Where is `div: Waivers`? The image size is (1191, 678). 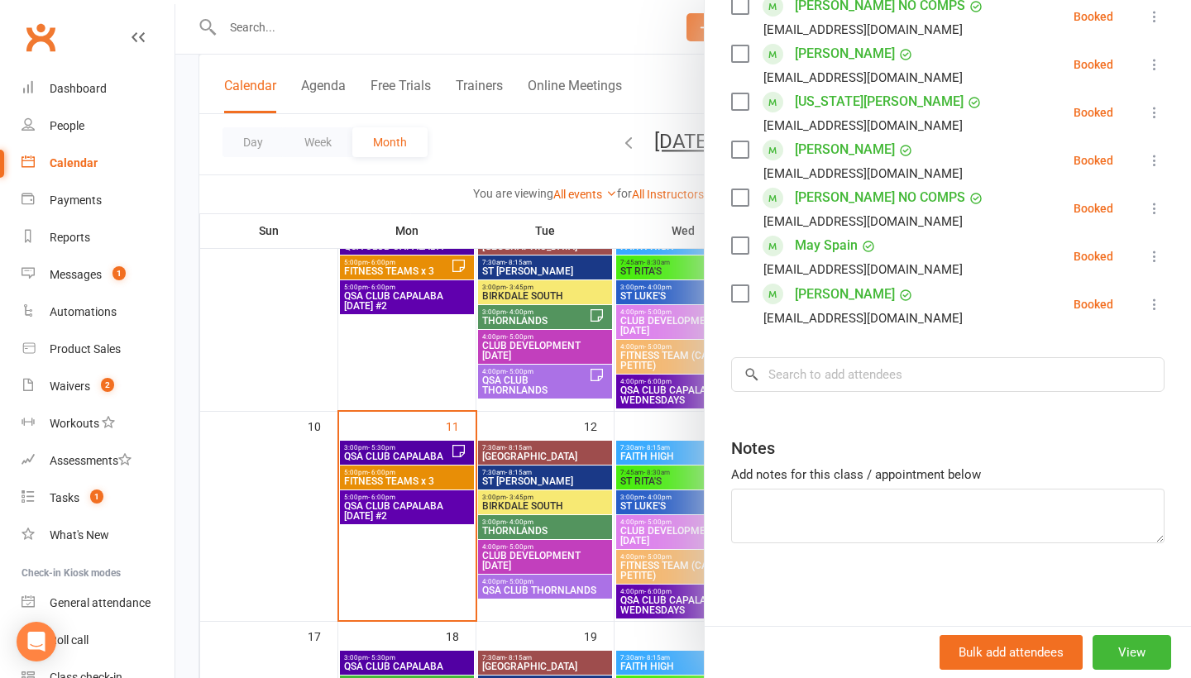 div: Waivers is located at coordinates (69, 386).